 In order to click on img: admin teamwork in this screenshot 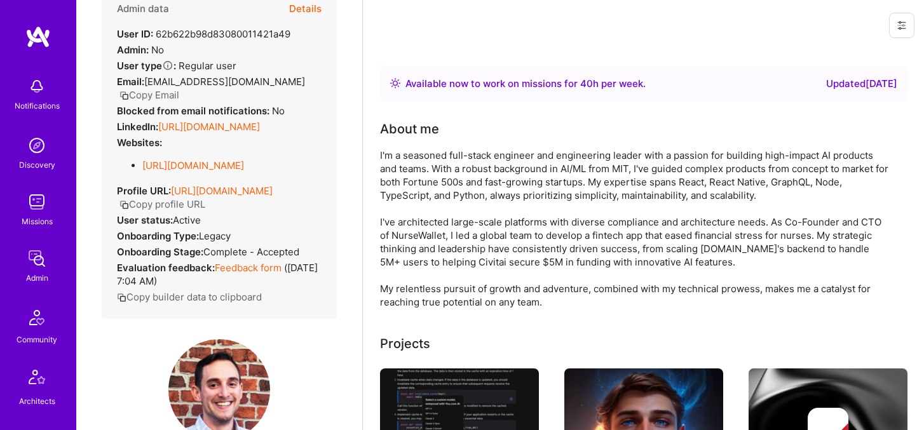, I will do `click(37, 259)`.